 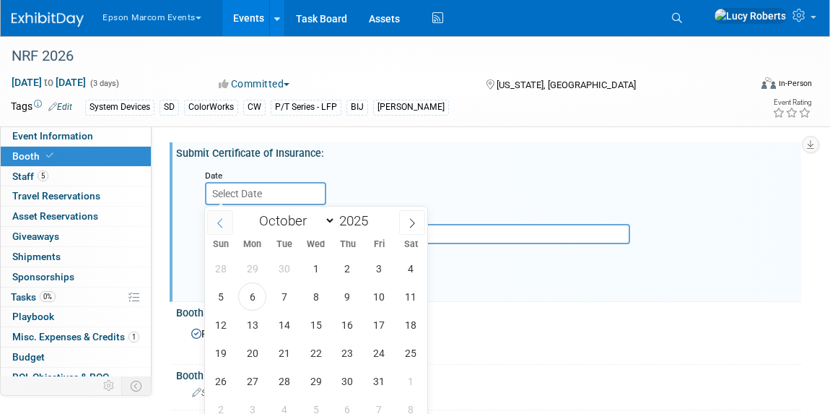 I want to click on span: October 23, 2025, so click(x=347, y=352).